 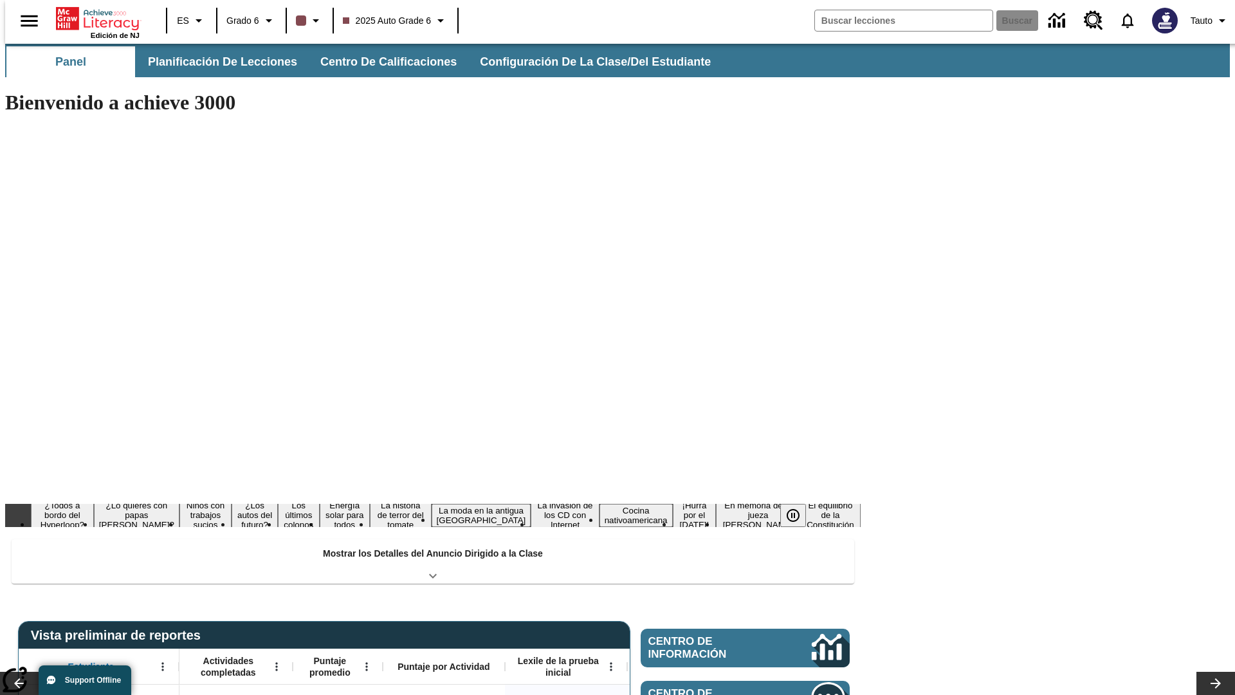 What do you see at coordinates (29, 21) in the screenshot?
I see `button: Abrir el menú lateral` at bounding box center [29, 21].